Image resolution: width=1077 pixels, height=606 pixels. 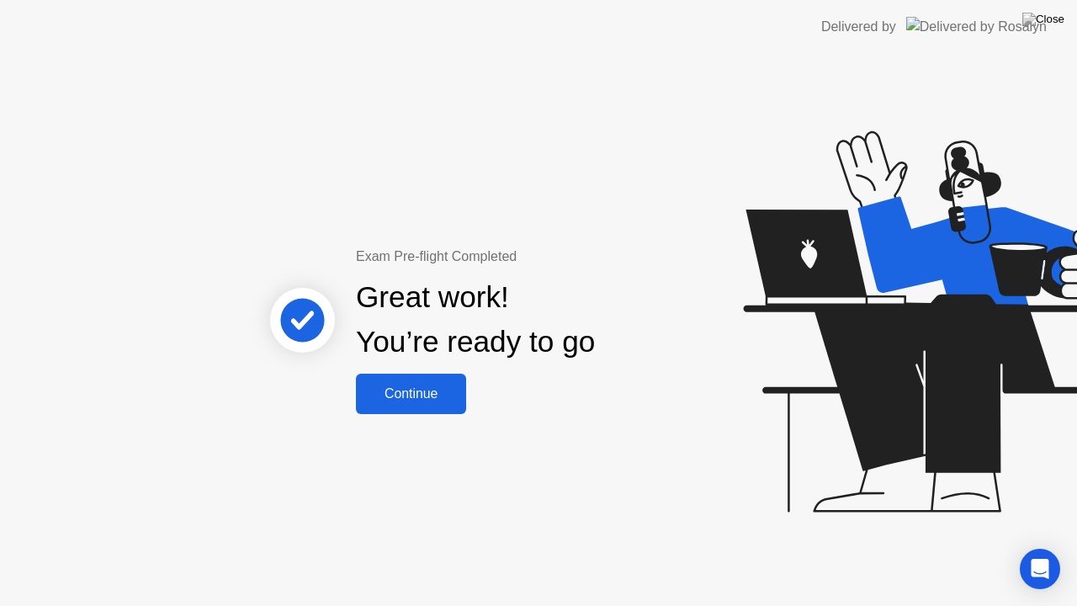 I want to click on div: Delivered by, so click(x=858, y=27).